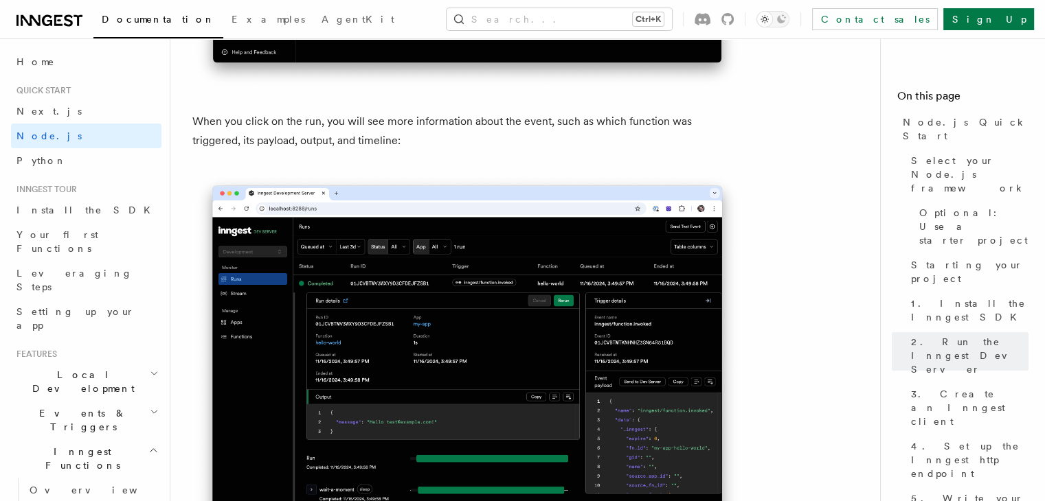  What do you see at coordinates (86, 319) in the screenshot?
I see `a: Setting up your app` at bounding box center [86, 319].